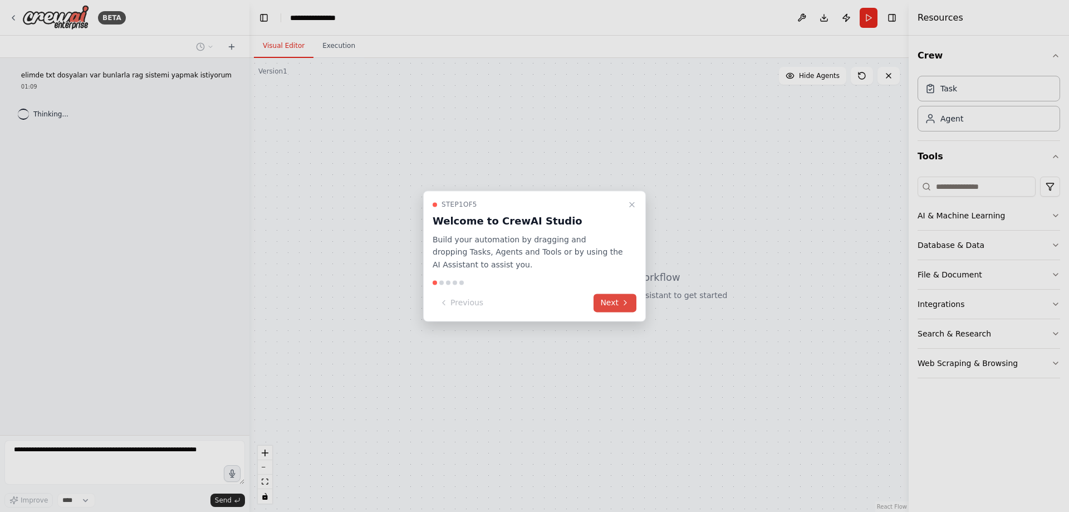 The image size is (1069, 512). What do you see at coordinates (615, 302) in the screenshot?
I see `button: Next` at bounding box center [615, 302].